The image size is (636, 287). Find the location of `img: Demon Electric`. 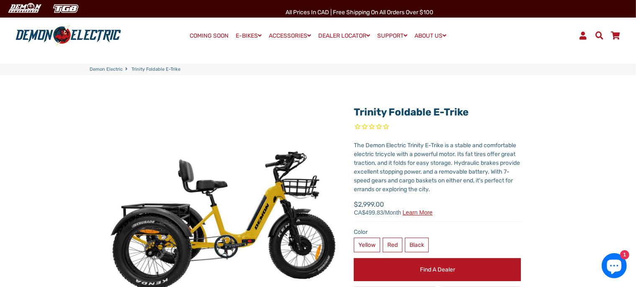

img: Demon Electric is located at coordinates (24, 8).